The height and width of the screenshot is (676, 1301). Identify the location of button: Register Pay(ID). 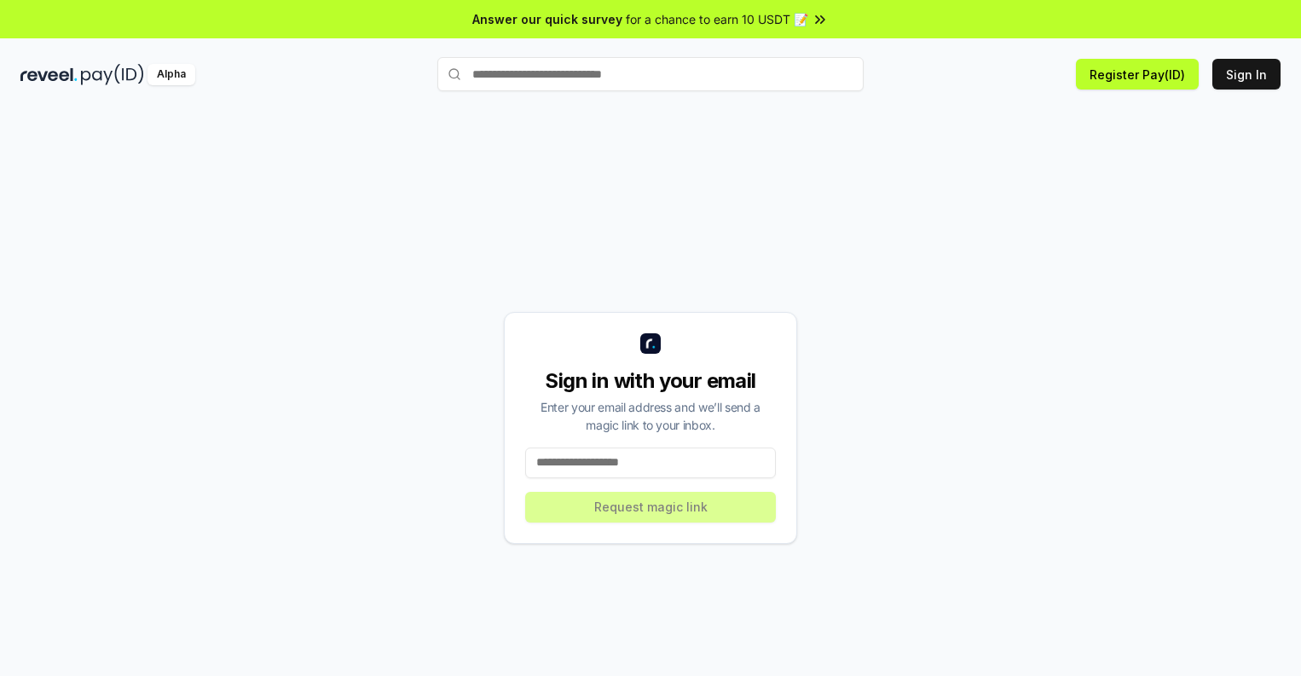
(1137, 74).